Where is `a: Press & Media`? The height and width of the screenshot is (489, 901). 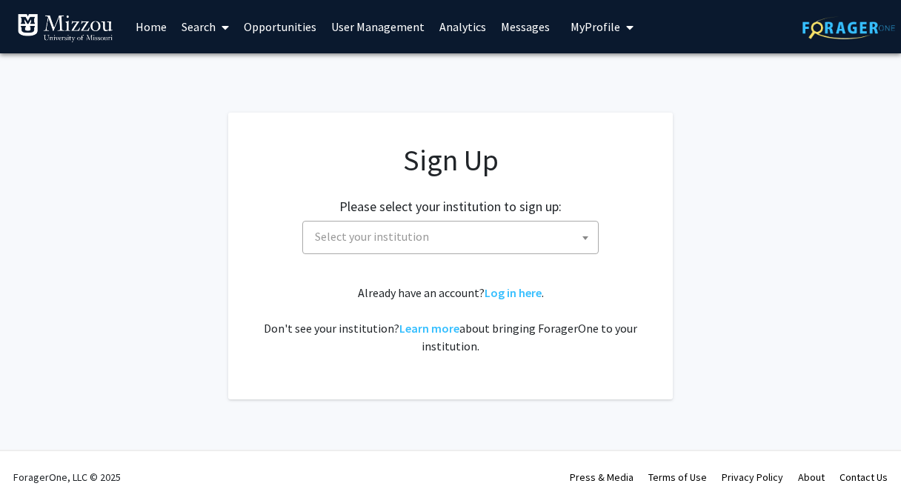
a: Press & Media is located at coordinates (602, 477).